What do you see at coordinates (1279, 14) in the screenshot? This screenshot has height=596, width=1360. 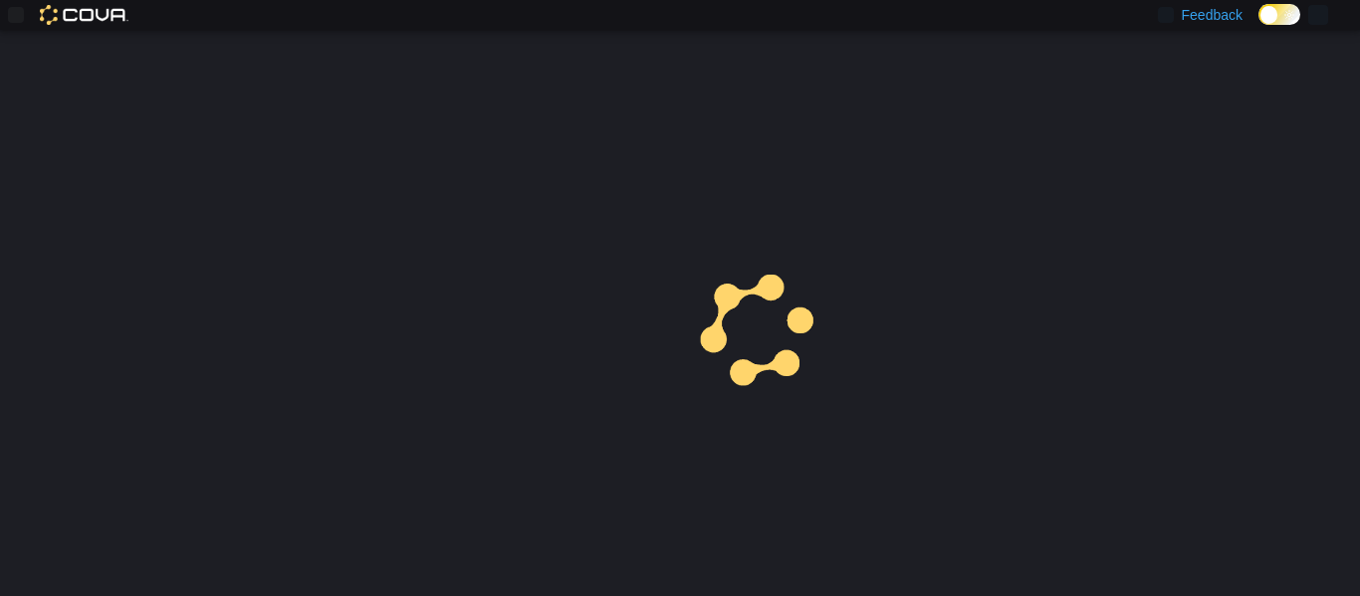 I see `input: Dark Mode` at bounding box center [1279, 14].